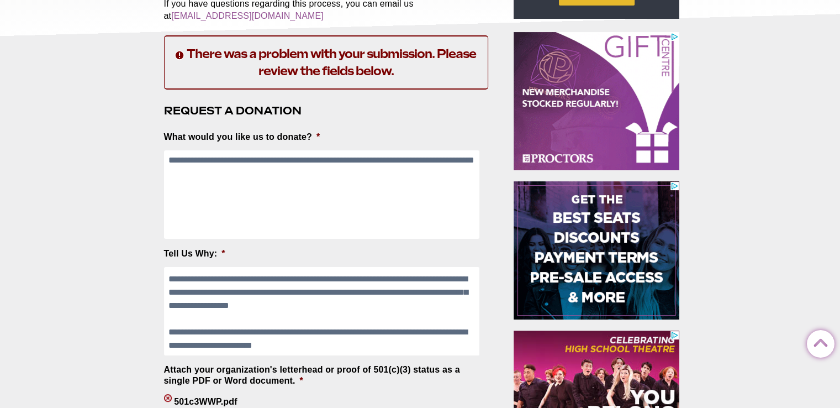 Image resolution: width=840 pixels, height=408 pixels. I want to click on label: What would you like us to donate?, so click(242, 137).